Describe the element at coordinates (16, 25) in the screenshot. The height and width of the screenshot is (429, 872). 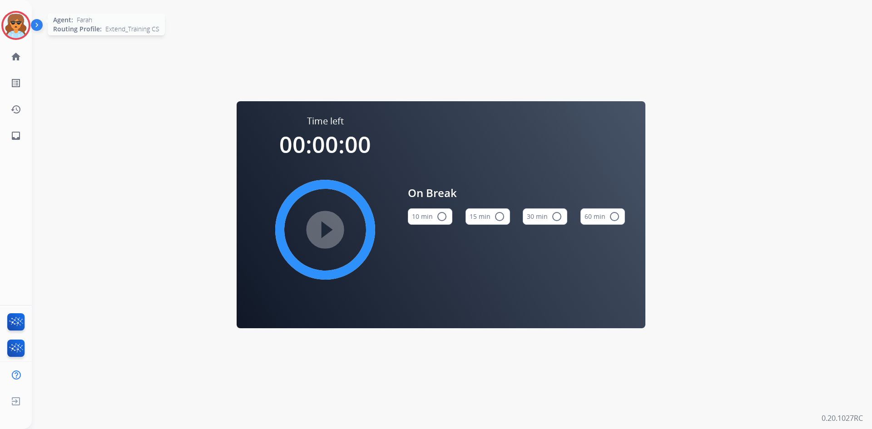
I see `img: avatar` at that location.